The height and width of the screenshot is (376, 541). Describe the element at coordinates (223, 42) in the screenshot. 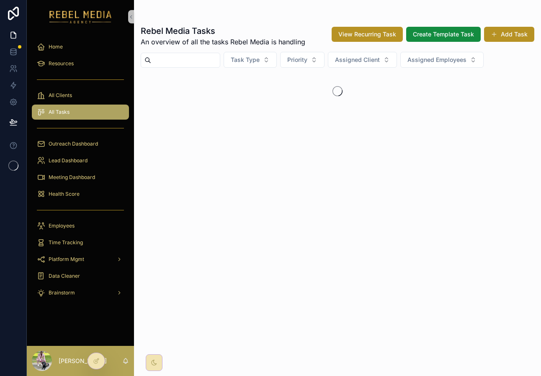

I see `span: An overview of all the tasks Rebel Media is handling` at that location.